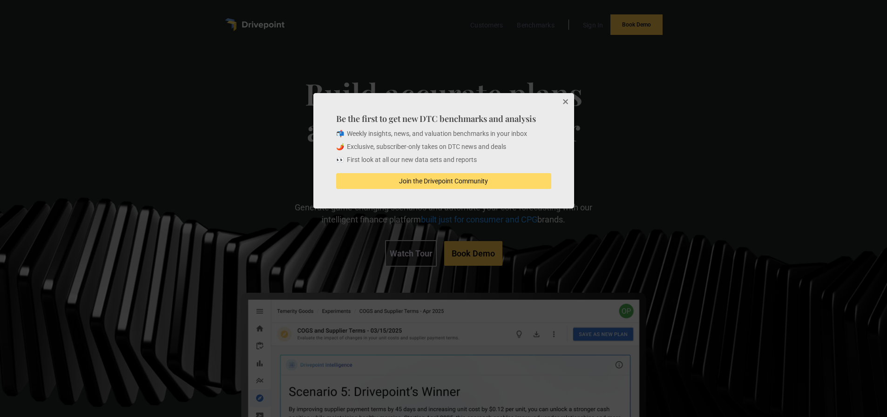  What do you see at coordinates (444, 118) in the screenshot?
I see `h4: Be the first to get new DTC benchmarks and analysis` at bounding box center [444, 118].